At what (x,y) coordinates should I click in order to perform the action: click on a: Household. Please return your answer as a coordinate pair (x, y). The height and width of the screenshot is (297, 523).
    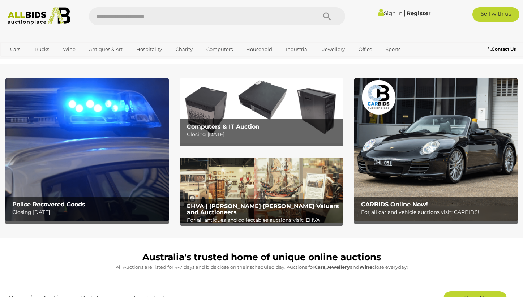
    Looking at the image, I should click on (259, 49).